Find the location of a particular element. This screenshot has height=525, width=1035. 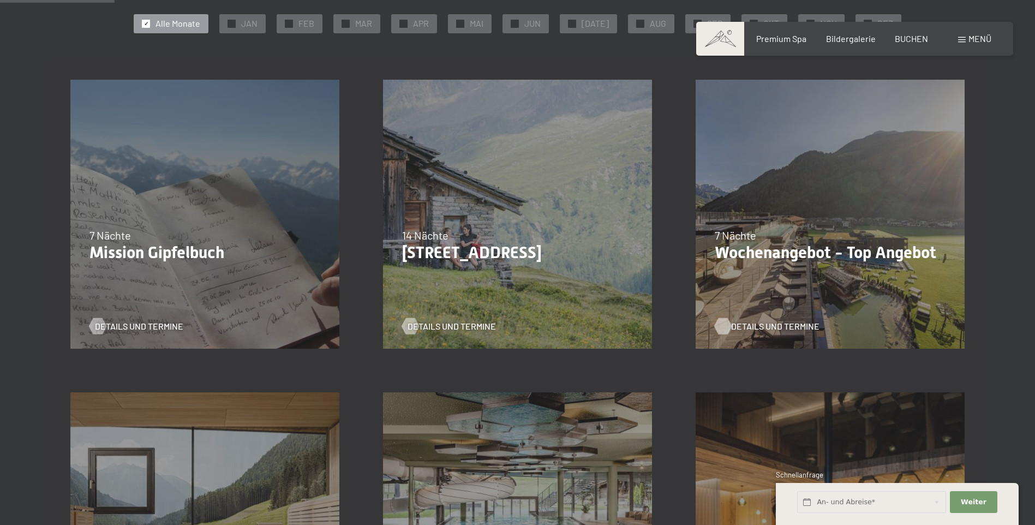

a: Premium Spa is located at coordinates (781, 38).